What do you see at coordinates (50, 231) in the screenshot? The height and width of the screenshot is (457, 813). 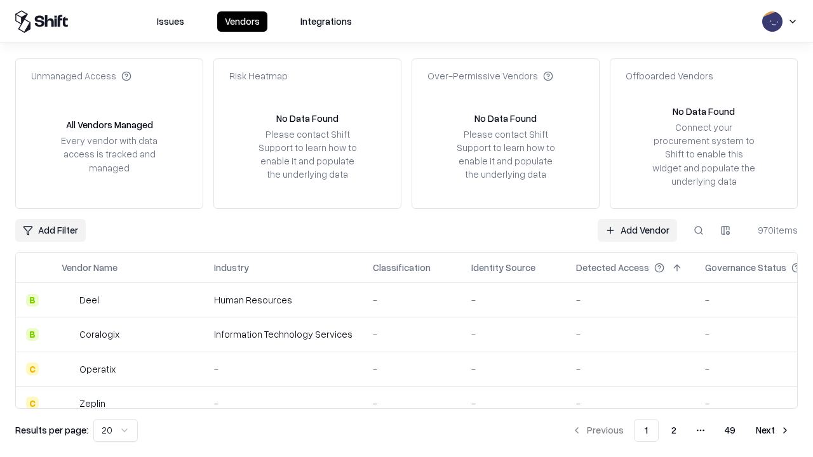 I see `button: Add Filter` at bounding box center [50, 231].